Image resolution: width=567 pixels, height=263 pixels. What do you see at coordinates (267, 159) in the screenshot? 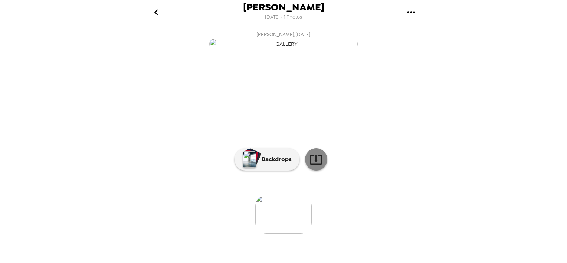
I see `button: Backdrops` at bounding box center [267, 159].